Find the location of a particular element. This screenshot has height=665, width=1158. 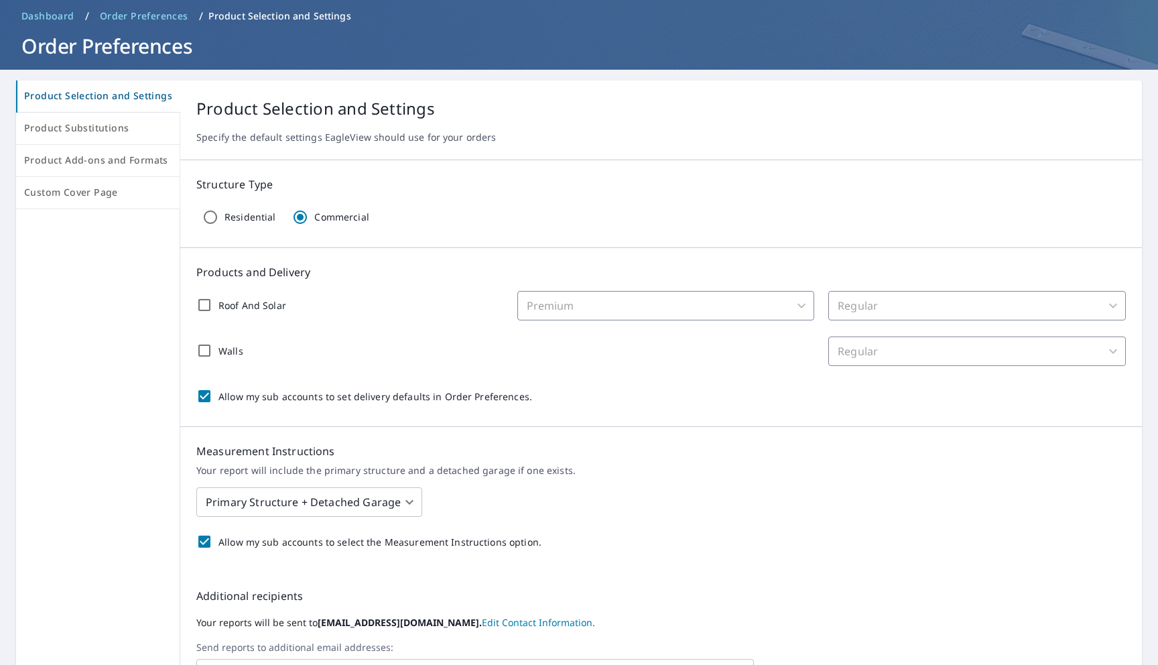

nav: breadcrumb is located at coordinates (579, 16).